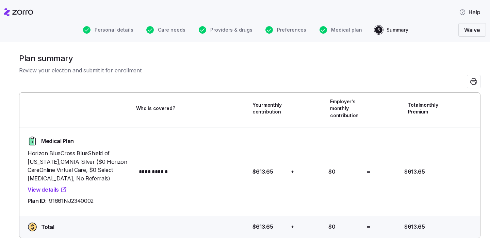 The height and width of the screenshot is (247, 490). I want to click on button: Waive, so click(472, 30).